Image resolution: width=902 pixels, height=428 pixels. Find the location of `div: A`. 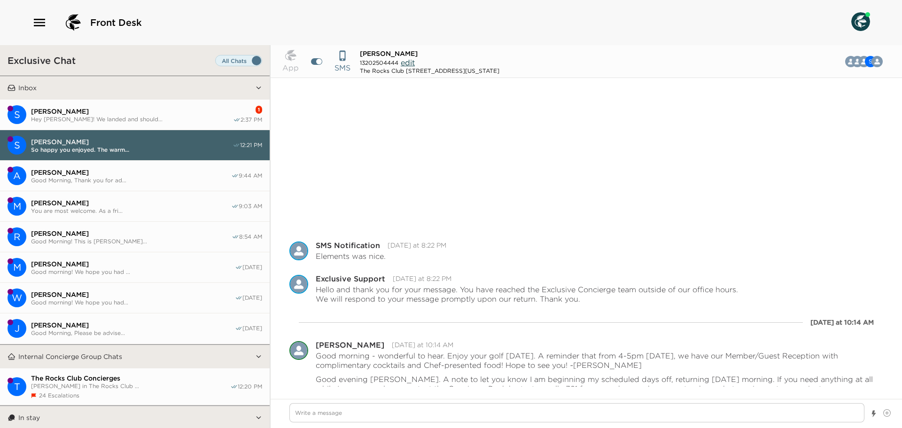

div: A is located at coordinates (17, 176).